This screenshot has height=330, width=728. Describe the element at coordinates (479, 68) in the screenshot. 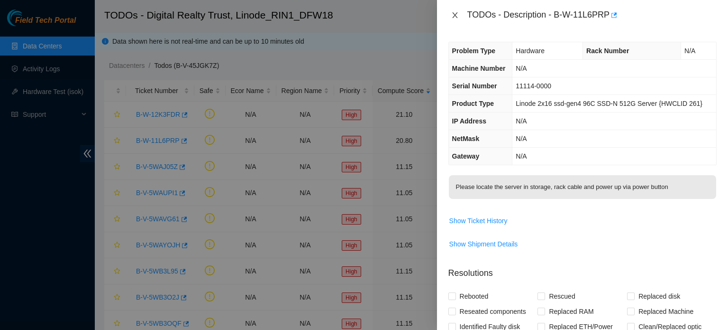

I see `span: Machine Number` at that location.